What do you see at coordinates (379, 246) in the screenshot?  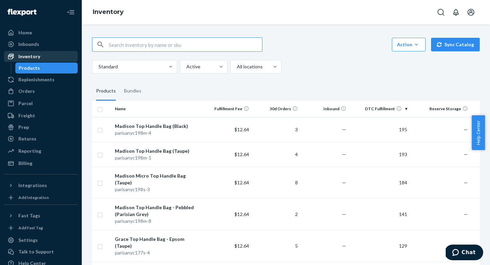 I see `td: 129` at bounding box center [379, 246].